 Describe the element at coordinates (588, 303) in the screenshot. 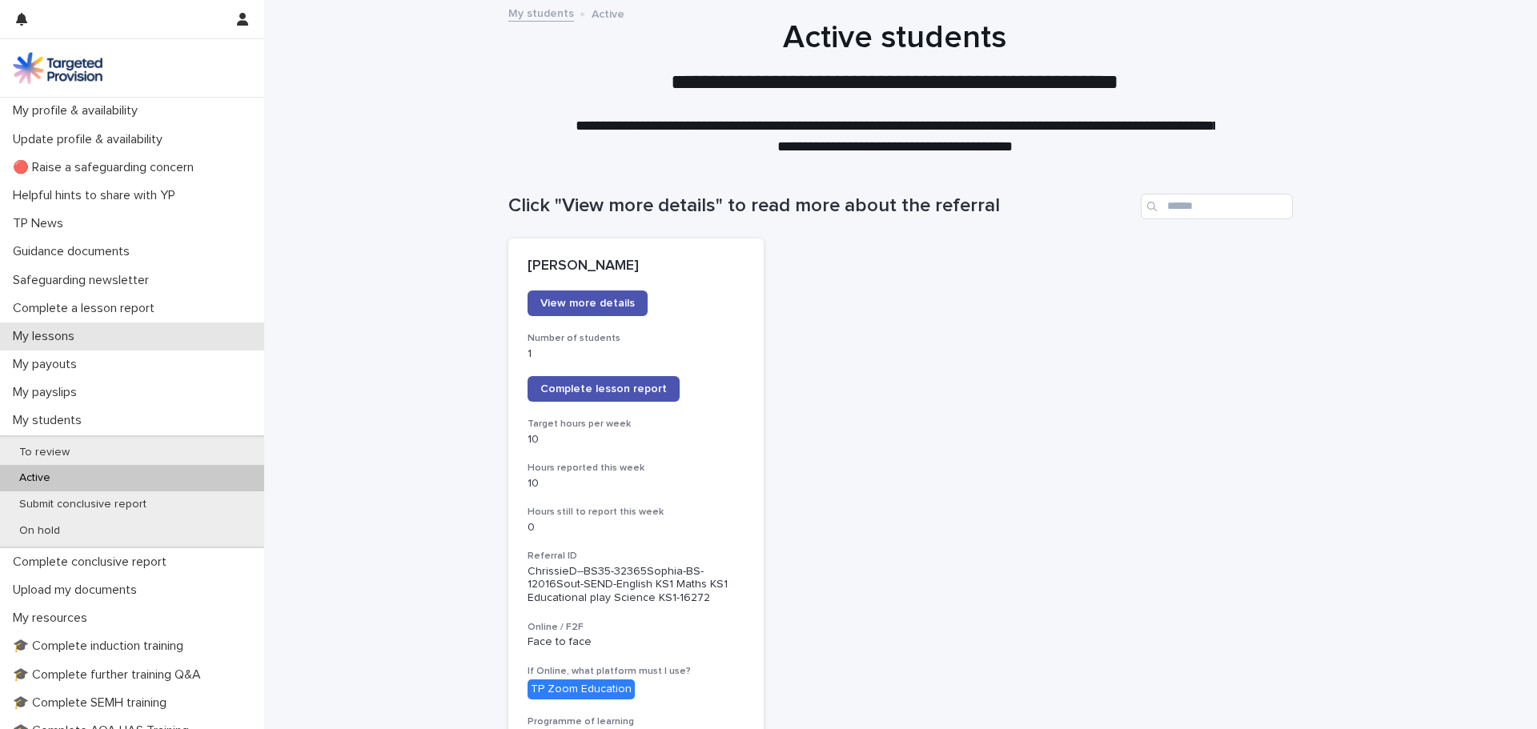

I see `span: View more details` at that location.